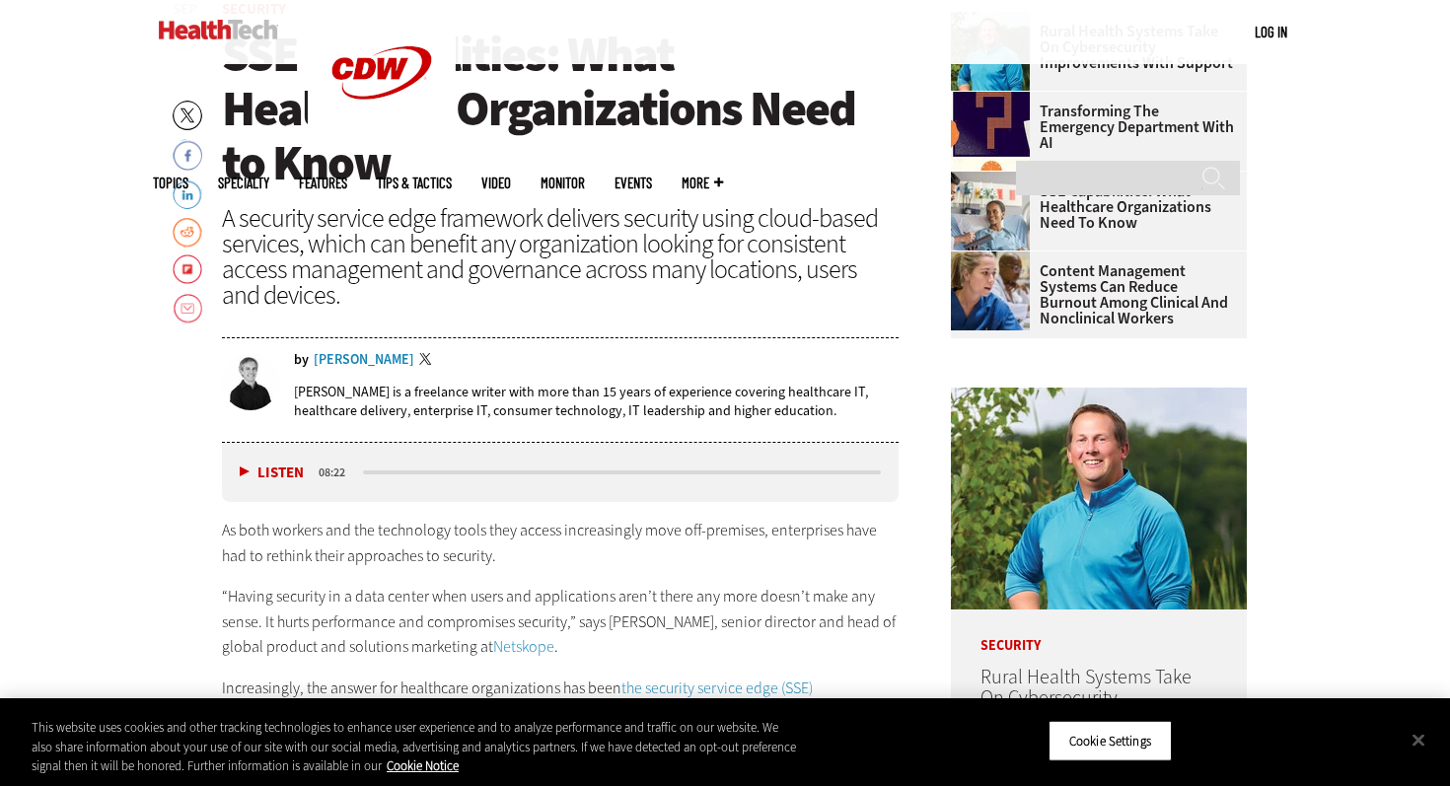 Image resolution: width=1450 pixels, height=786 pixels. I want to click on a: Features, so click(323, 183).